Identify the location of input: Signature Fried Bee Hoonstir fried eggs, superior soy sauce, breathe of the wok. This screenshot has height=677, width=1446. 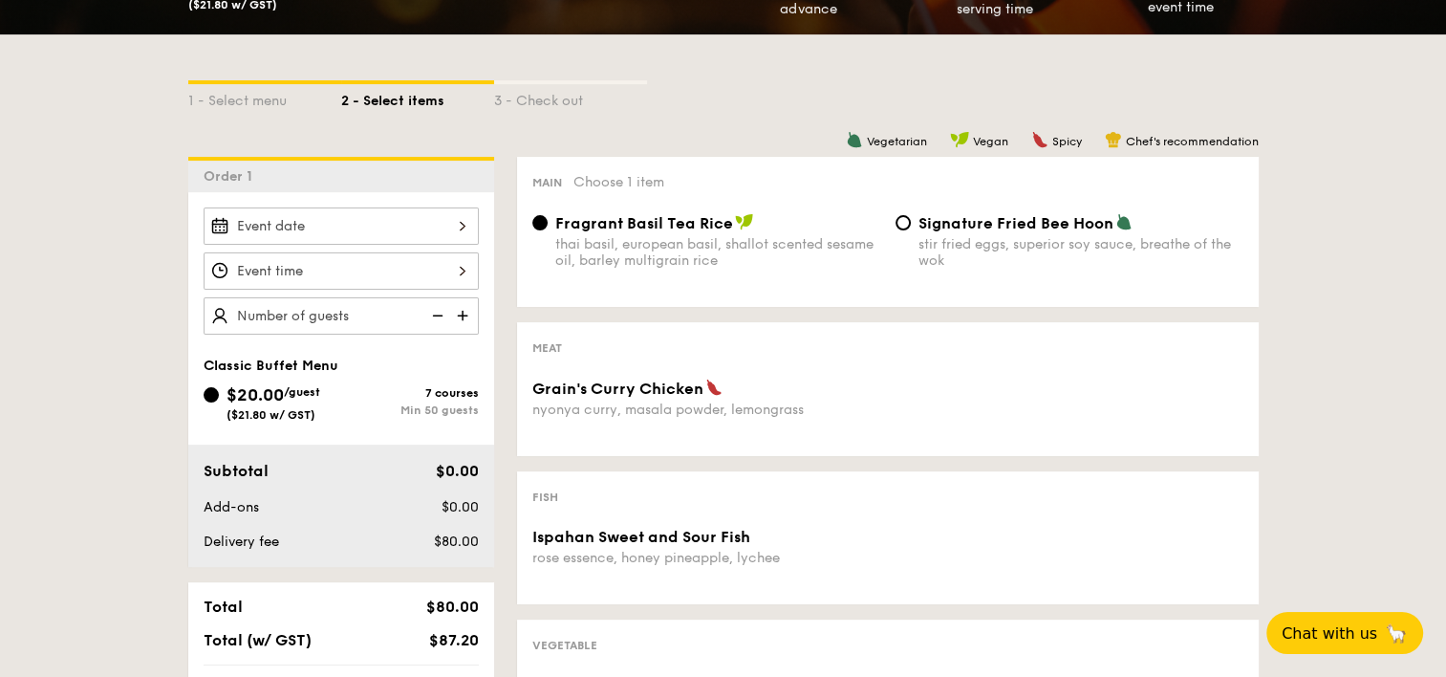
(903, 223).